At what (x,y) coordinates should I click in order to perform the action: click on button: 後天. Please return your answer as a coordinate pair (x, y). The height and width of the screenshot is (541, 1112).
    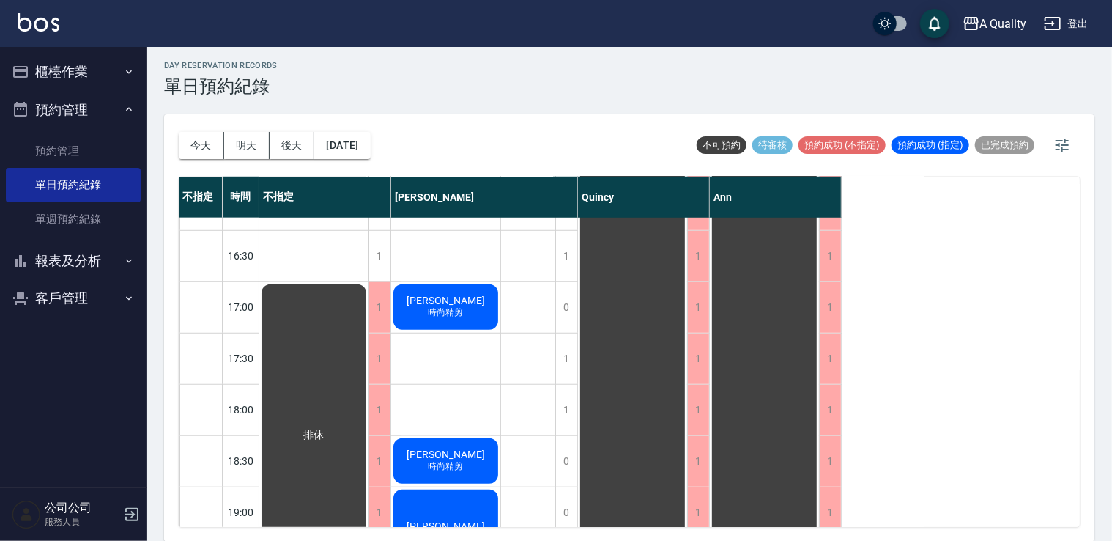
    Looking at the image, I should click on (292, 145).